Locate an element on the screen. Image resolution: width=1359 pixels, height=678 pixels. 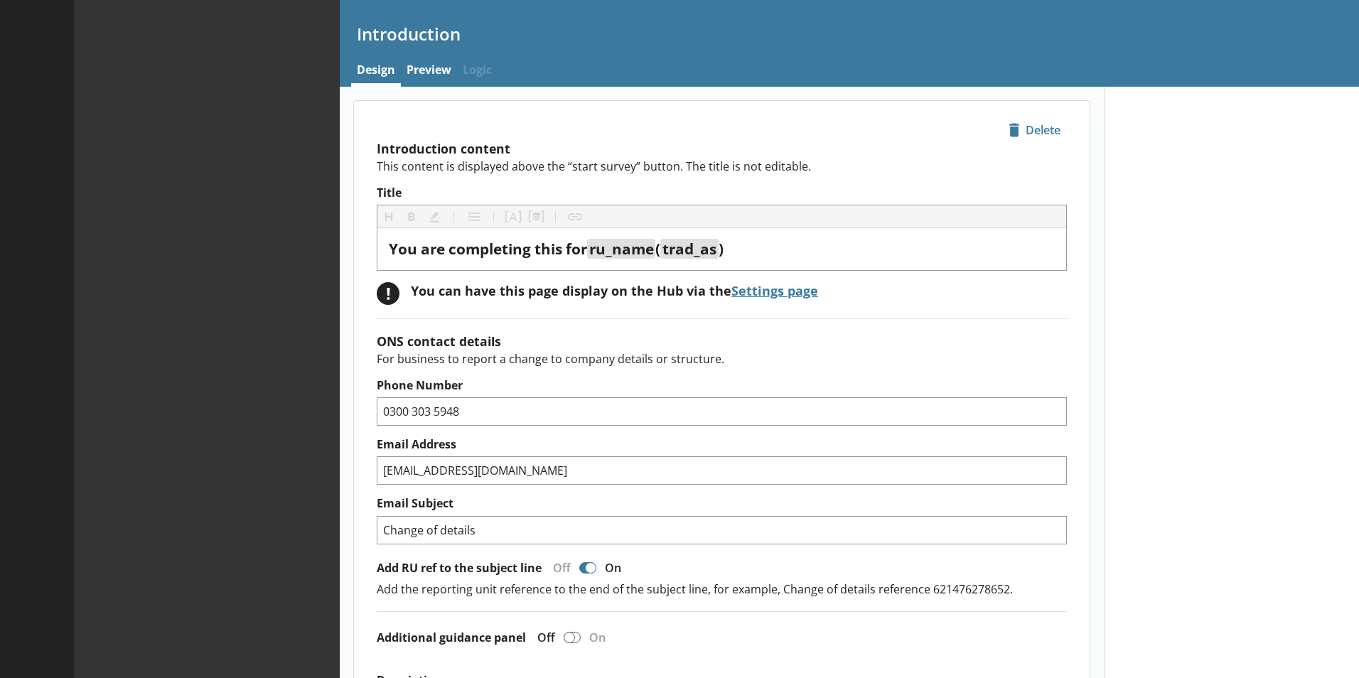
label: Add RU ref to the subject line is located at coordinates (459, 568).